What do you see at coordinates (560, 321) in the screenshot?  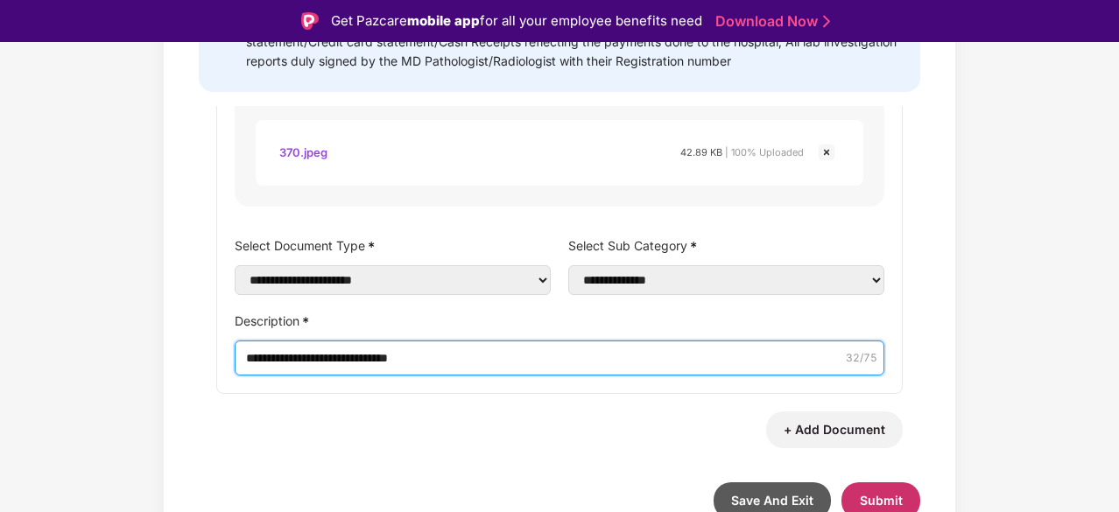 I see `label: Description` at bounding box center [560, 321].